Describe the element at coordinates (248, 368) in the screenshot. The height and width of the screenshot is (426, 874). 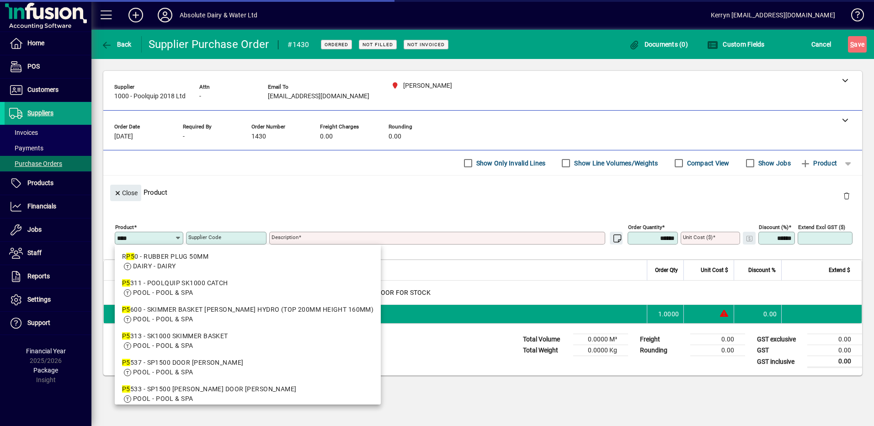
I see `mat-option: P5537 - SP1500 DOOR HINGE` at that location.